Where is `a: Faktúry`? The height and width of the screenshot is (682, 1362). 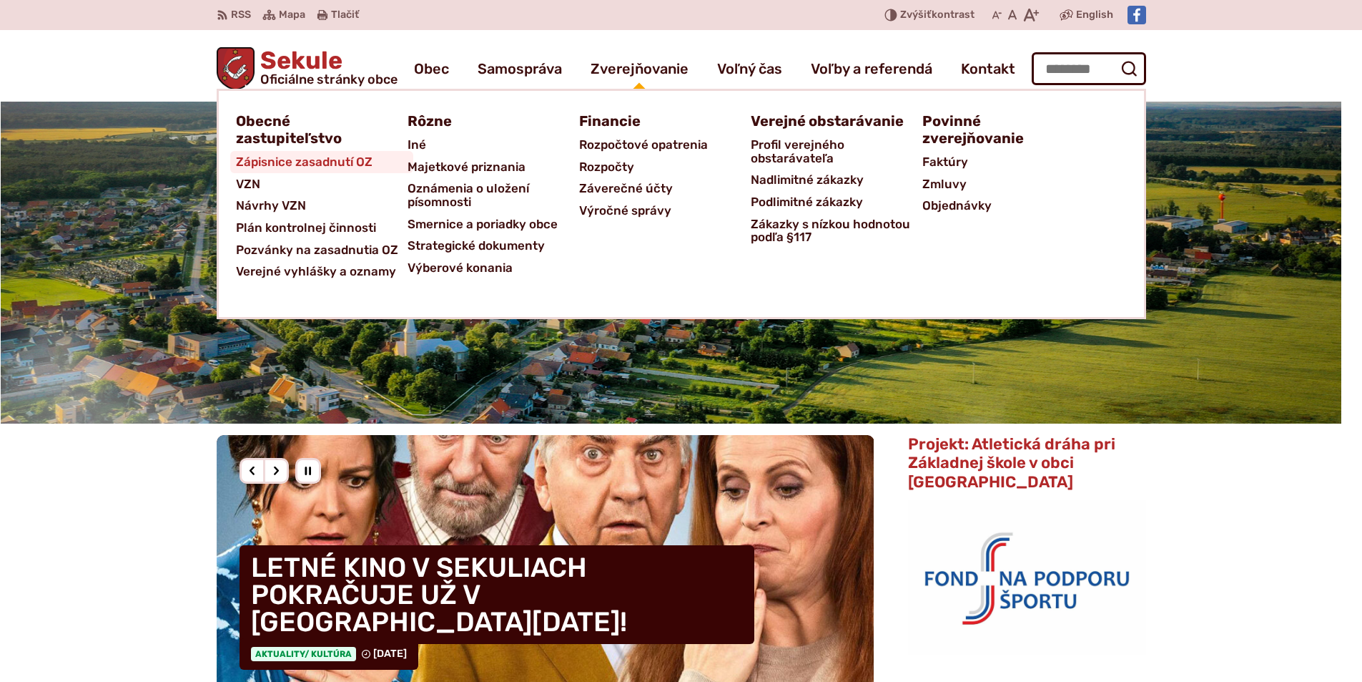
a: Faktúry is located at coordinates (1008, 162).